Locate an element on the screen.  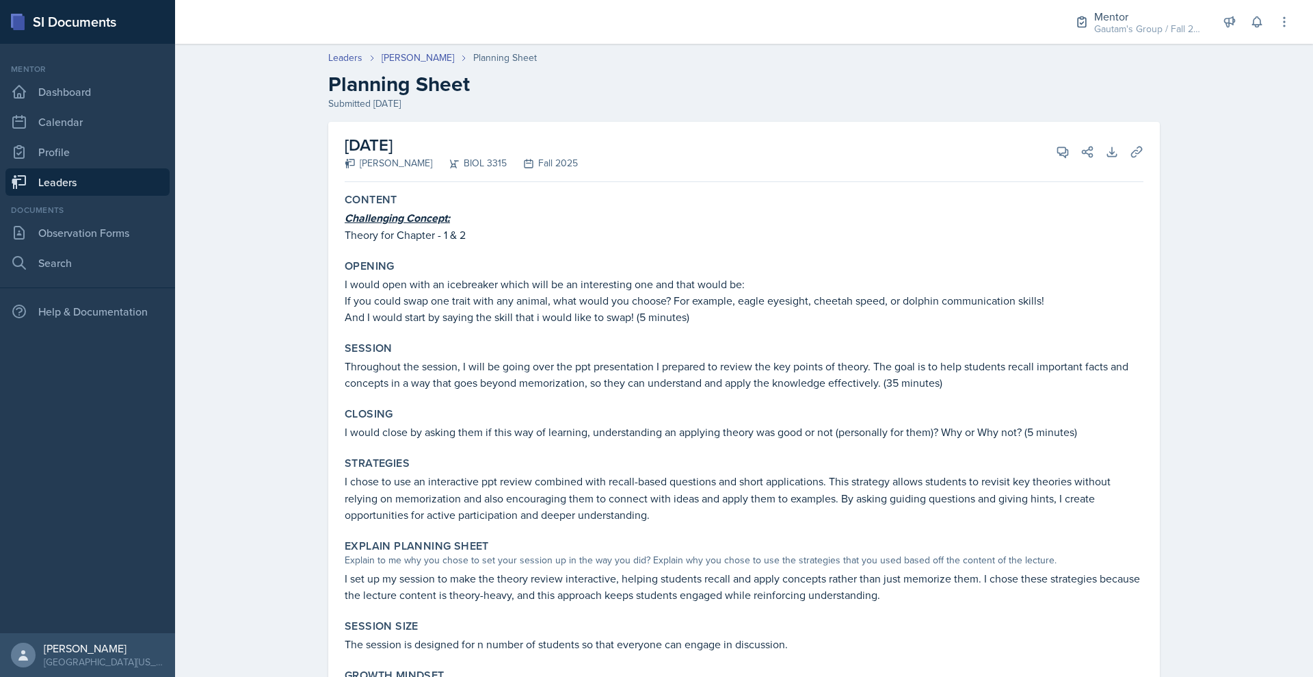
p: I set up my session to make the theory review interactive, helping students recall and apply conc... is located at coordinates (744, 586).